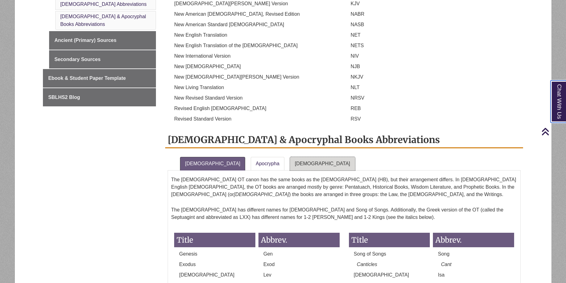  I want to click on a: Ebook & Student Paper Template, so click(99, 78).